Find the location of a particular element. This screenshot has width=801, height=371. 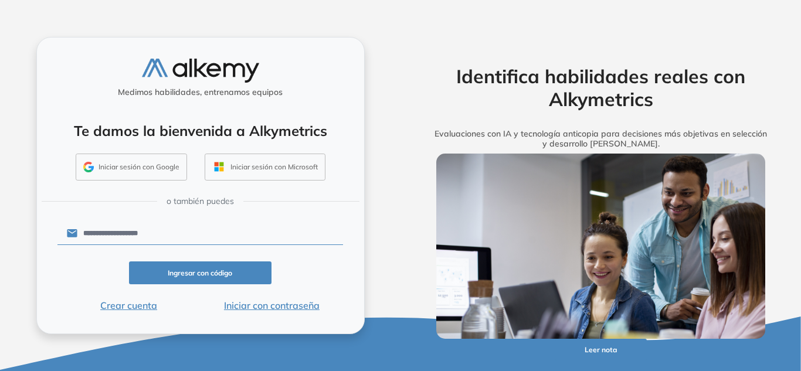

button: Leer nota is located at coordinates (601, 350).